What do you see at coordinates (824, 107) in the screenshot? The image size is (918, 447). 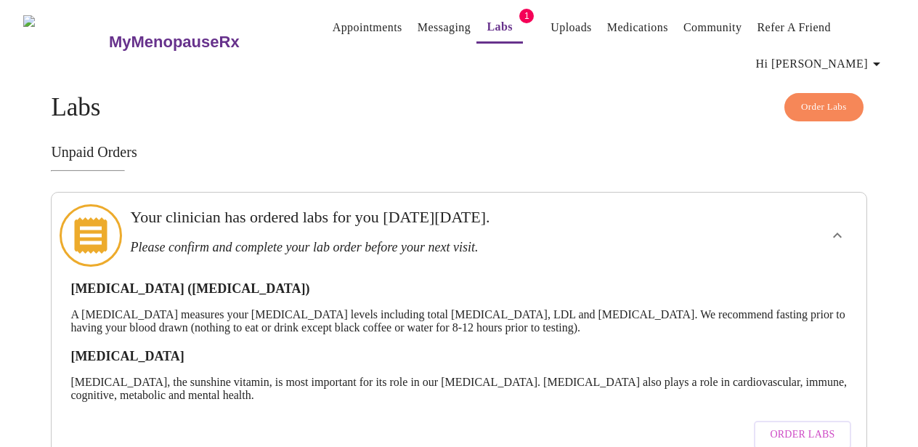 I see `button: Order Labs` at bounding box center [824, 107].